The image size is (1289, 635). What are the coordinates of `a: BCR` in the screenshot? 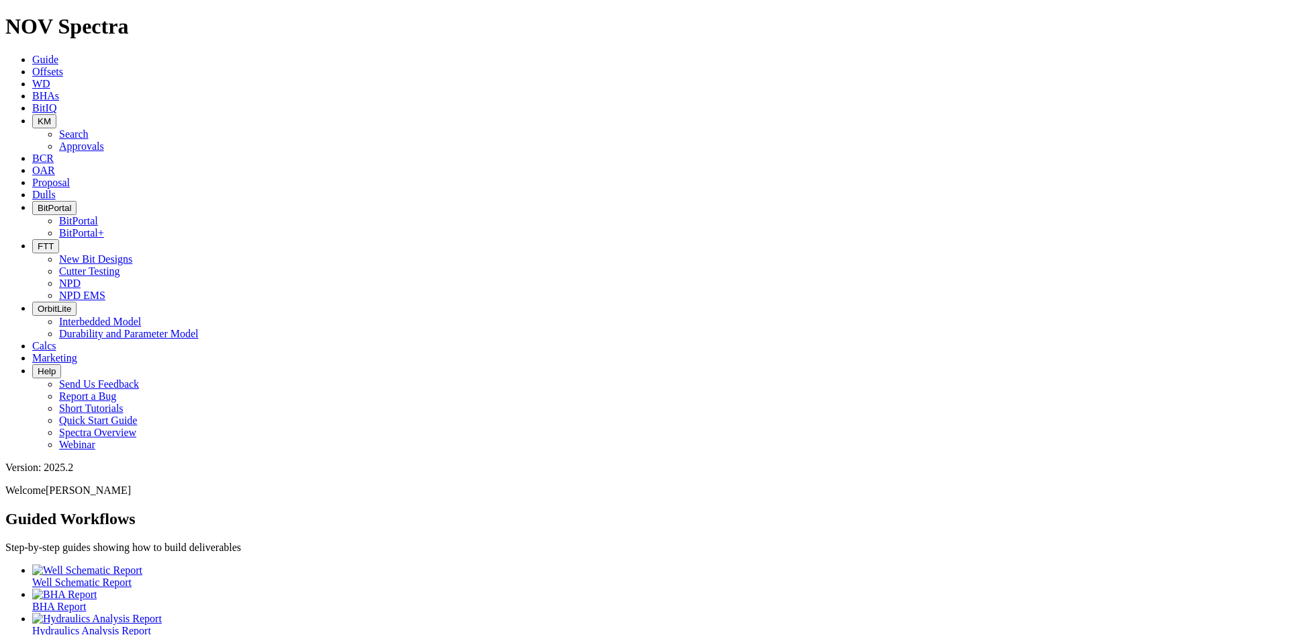 It's located at (43, 158).